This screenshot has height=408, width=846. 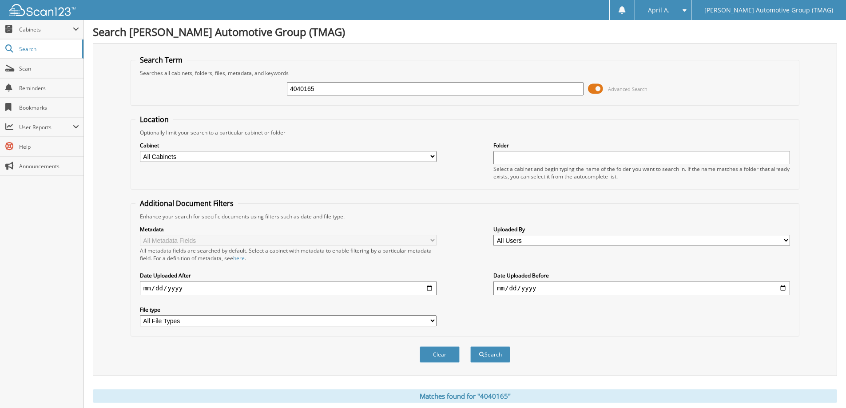 What do you see at coordinates (641, 173) in the screenshot?
I see `div: Select a cabinet and begin typing the name of the folder you want to search in. If the name match...` at bounding box center [641, 173].